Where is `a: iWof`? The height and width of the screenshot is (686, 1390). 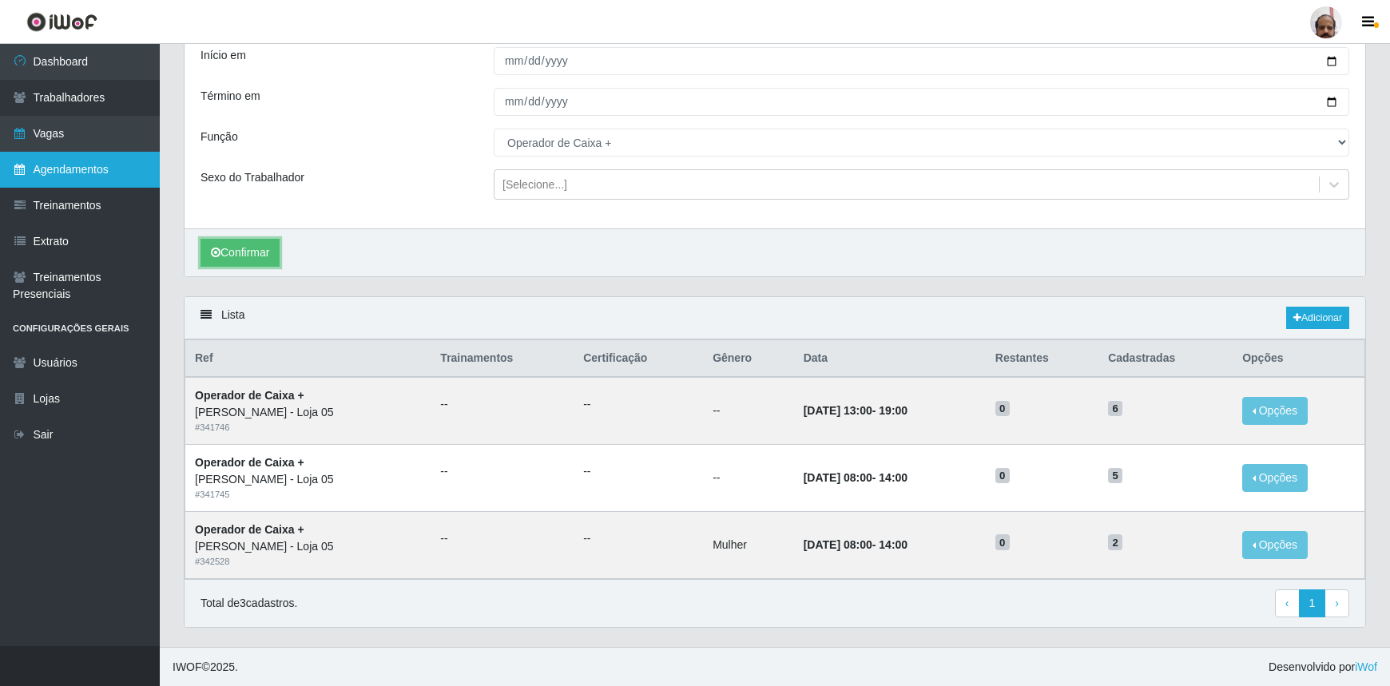
a: iWof is located at coordinates (1366, 667).